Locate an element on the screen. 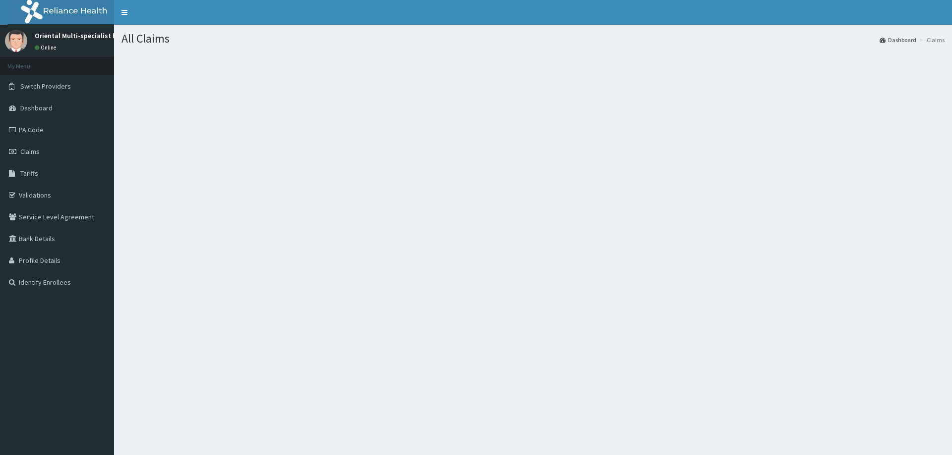 This screenshot has width=952, height=455. a: Dashboard is located at coordinates (898, 40).